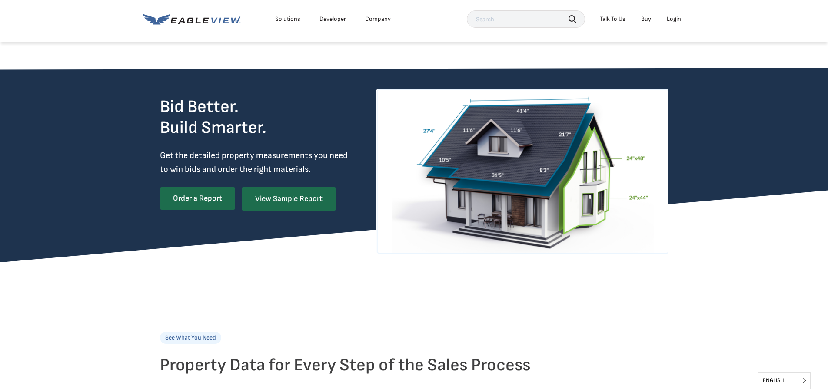 The height and width of the screenshot is (389, 828). What do you see at coordinates (784, 381) in the screenshot?
I see `span: English` at bounding box center [784, 381].